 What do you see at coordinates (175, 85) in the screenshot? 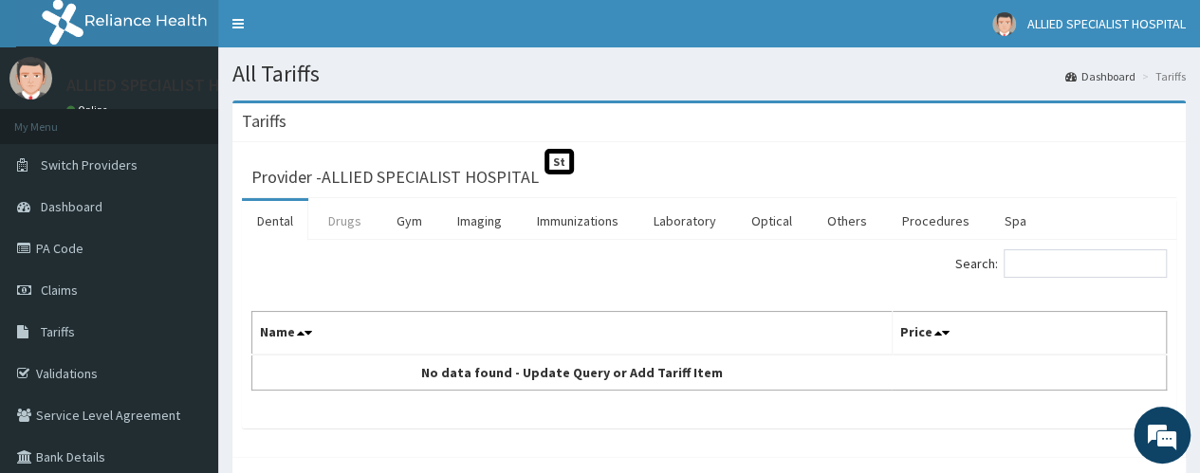
I see `p: ALLIED SPECIALIST HOSPITAL` at bounding box center [175, 85].